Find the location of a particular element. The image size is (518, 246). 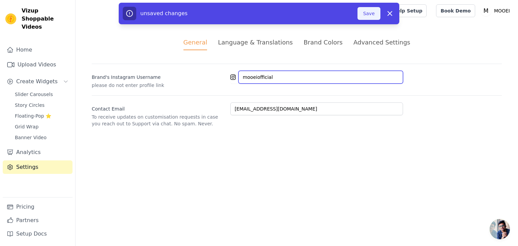

a: Grid Wrap is located at coordinates (41, 127).